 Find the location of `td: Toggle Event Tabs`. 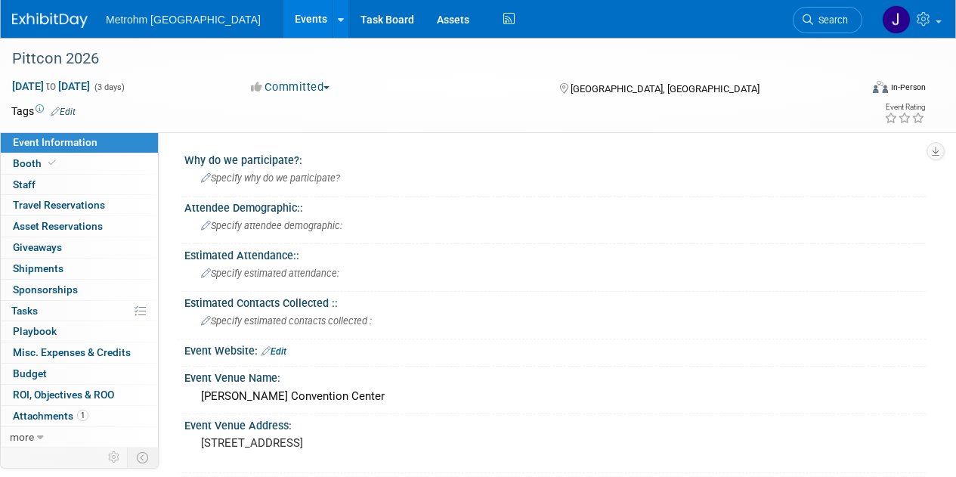

td: Toggle Event Tabs is located at coordinates (143, 457).